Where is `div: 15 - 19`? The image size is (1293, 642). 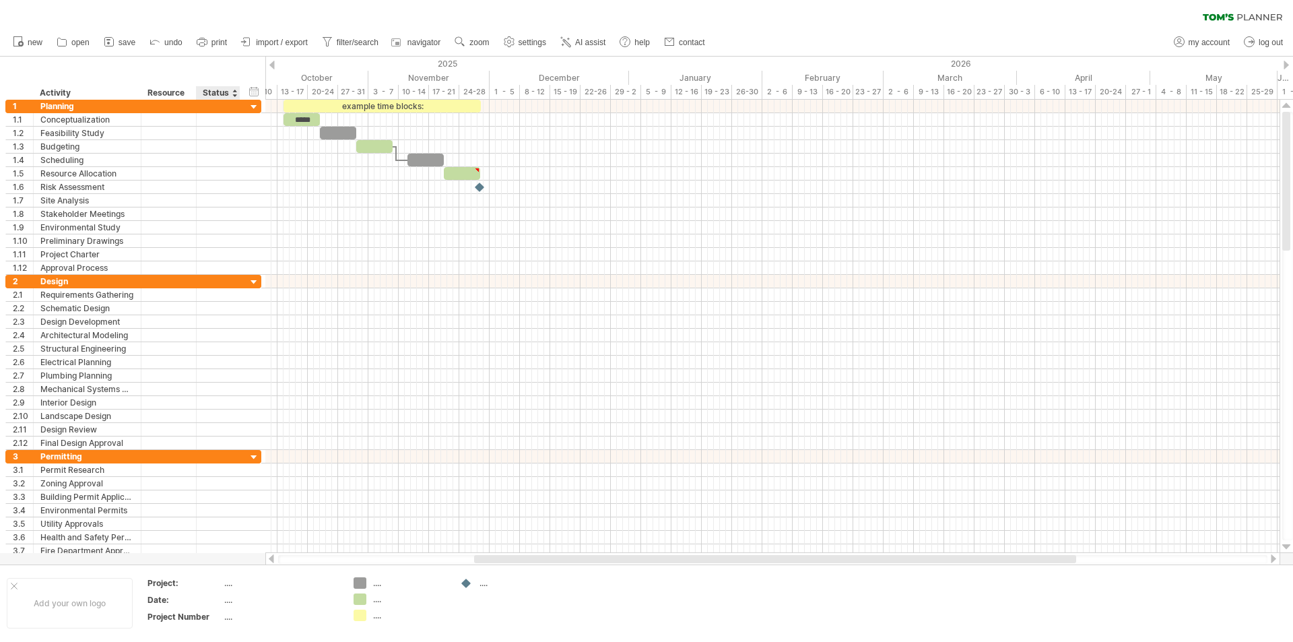 div: 15 - 19 is located at coordinates (565, 92).